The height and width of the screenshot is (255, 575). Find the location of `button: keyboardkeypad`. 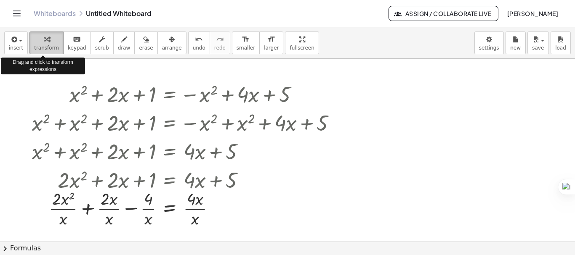

button: keyboardkeypad is located at coordinates (77, 43).